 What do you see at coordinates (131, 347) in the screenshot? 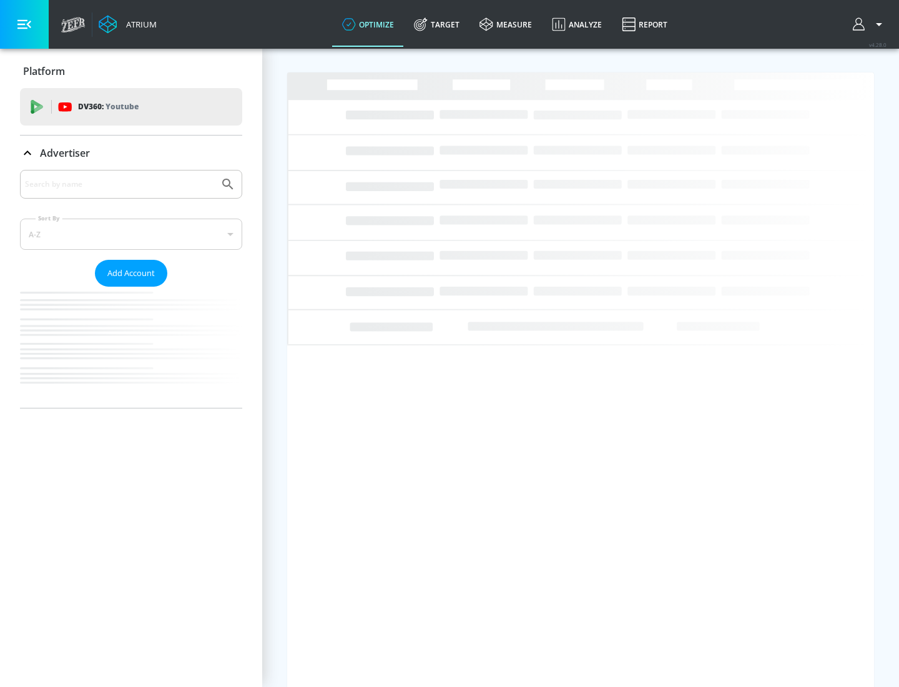
I see `nav: list of Advertiser` at bounding box center [131, 347].